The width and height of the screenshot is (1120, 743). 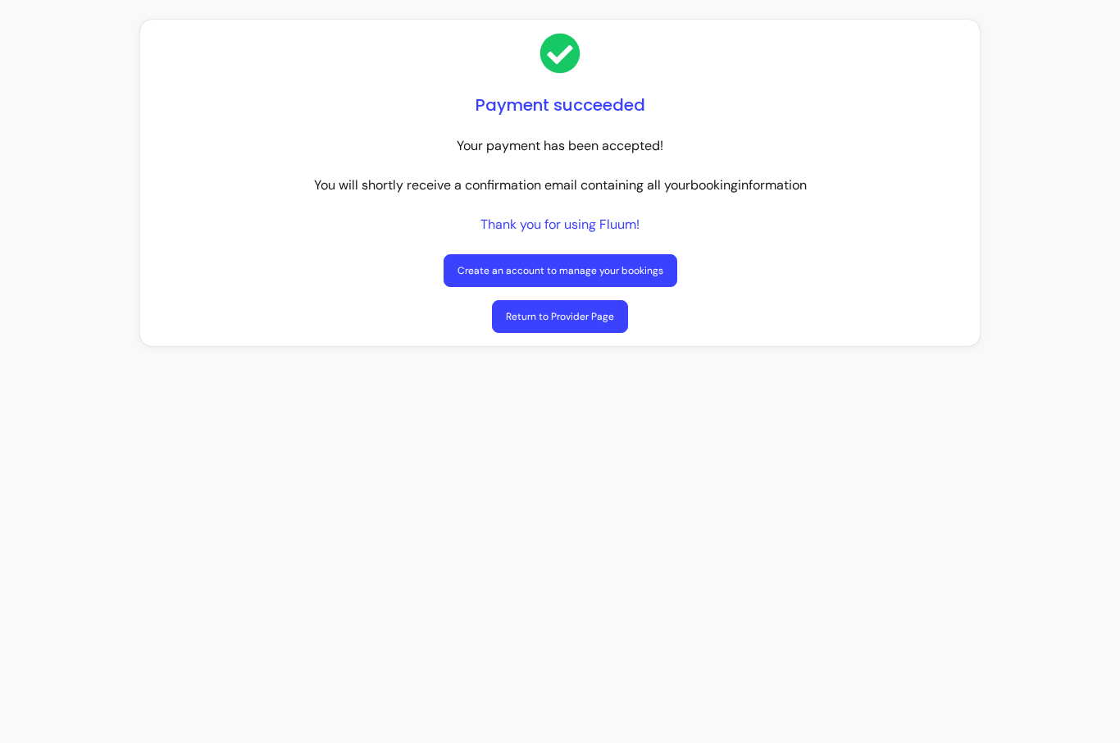 What do you see at coordinates (560, 317) in the screenshot?
I see `a: Return to Provider Page` at bounding box center [560, 317].